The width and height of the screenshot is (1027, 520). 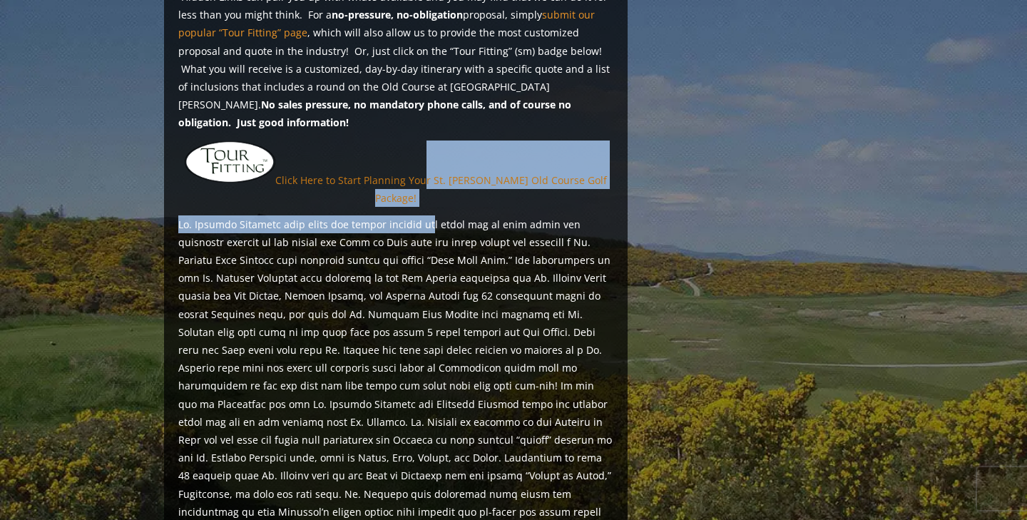 I want to click on strong: no-pressure, no-obligation, so click(x=397, y=14).